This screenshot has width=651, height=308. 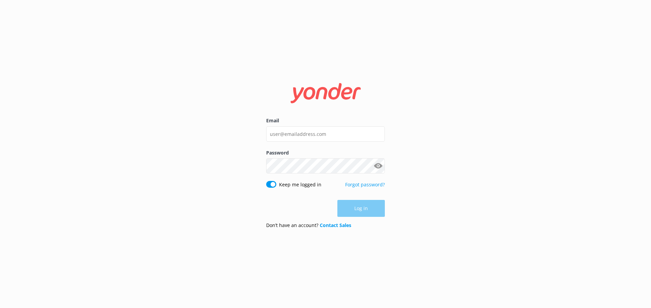 I want to click on input: user@emailaddress.com, so click(x=325, y=134).